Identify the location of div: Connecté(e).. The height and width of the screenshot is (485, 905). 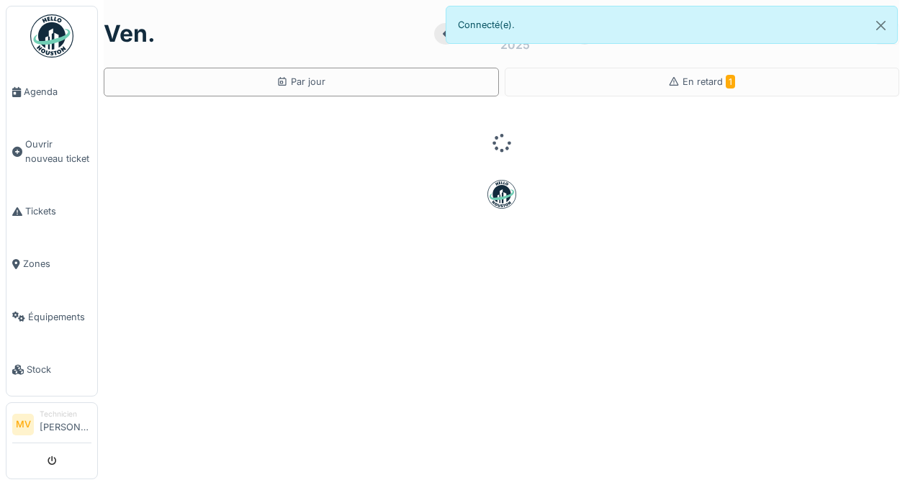
(672, 24).